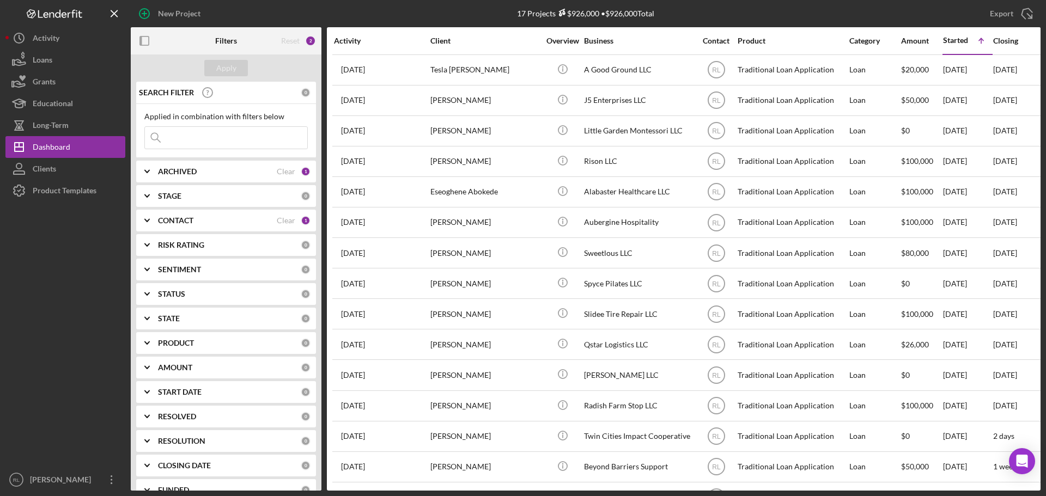  I want to click on div: Qstar Logistics LLC, so click(639, 344).